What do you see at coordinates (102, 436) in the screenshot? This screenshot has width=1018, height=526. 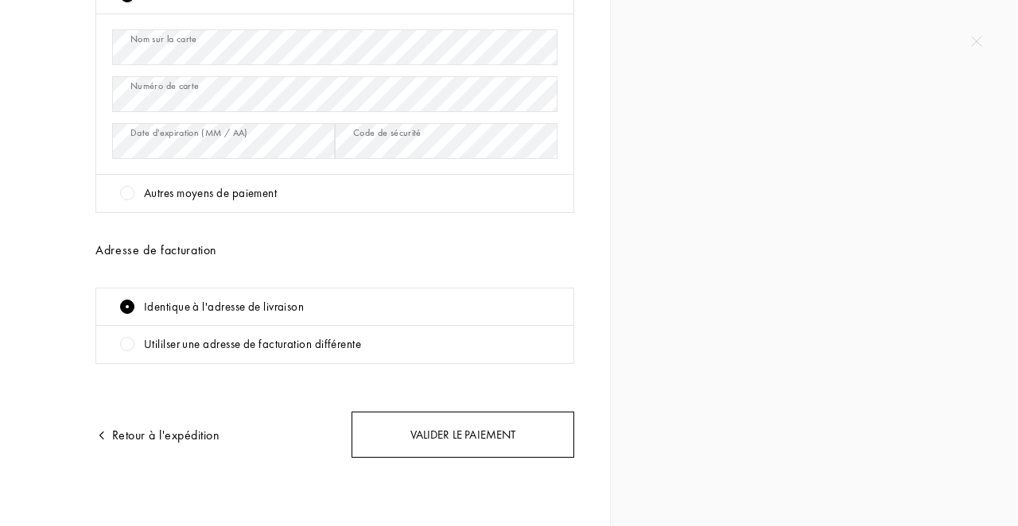 I see `img: arrow.png` at bounding box center [102, 436].